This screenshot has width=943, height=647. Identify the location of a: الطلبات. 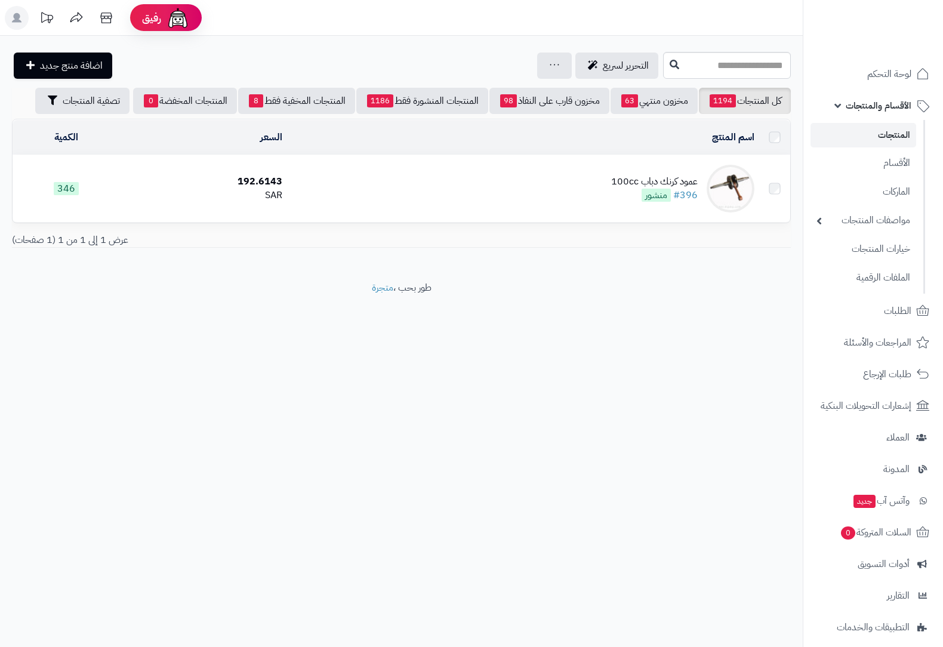
(873, 311).